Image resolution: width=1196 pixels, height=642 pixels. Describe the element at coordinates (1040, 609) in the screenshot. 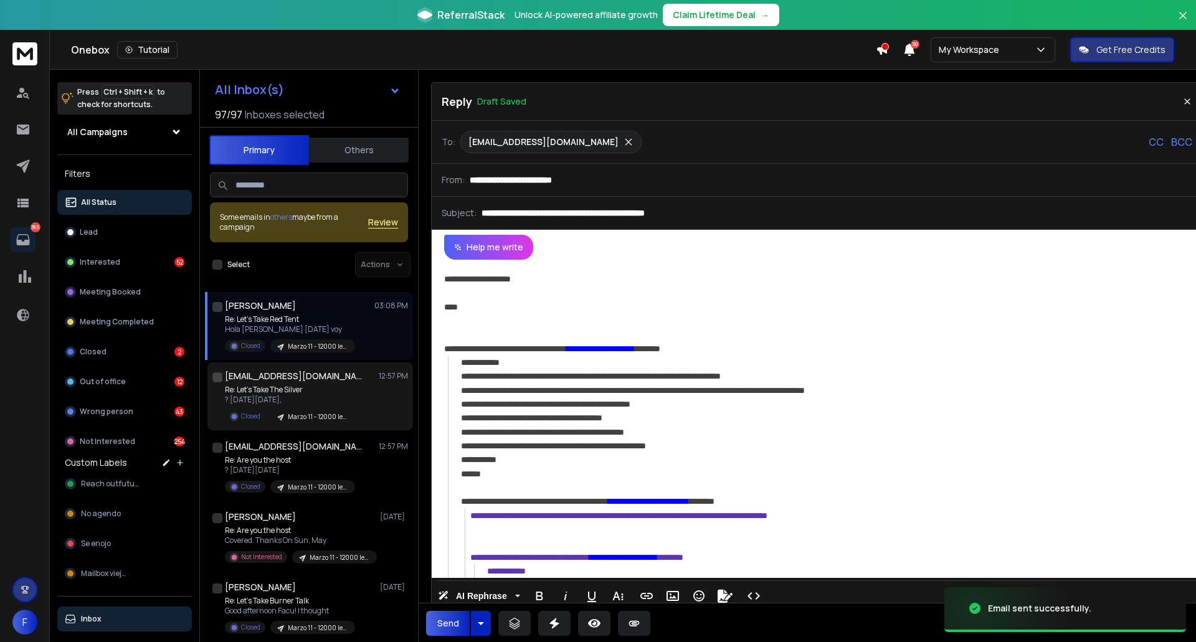

I see `div: Email sent successfully.` at that location.